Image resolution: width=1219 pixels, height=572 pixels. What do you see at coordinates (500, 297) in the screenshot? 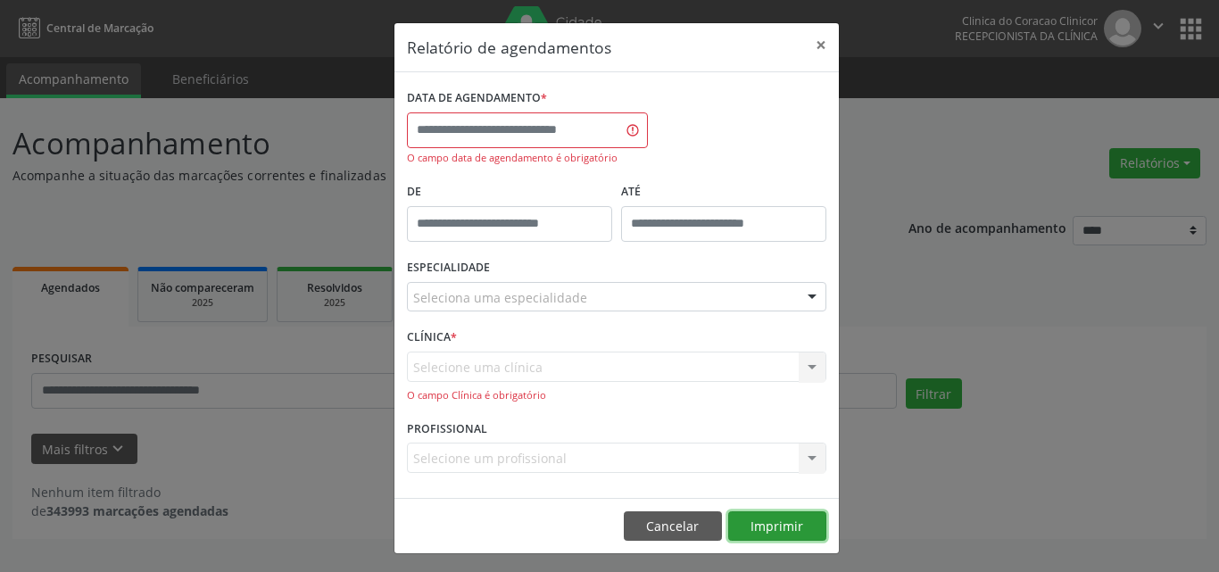
I see `span: Seleciona uma especialidade` at bounding box center [500, 297].